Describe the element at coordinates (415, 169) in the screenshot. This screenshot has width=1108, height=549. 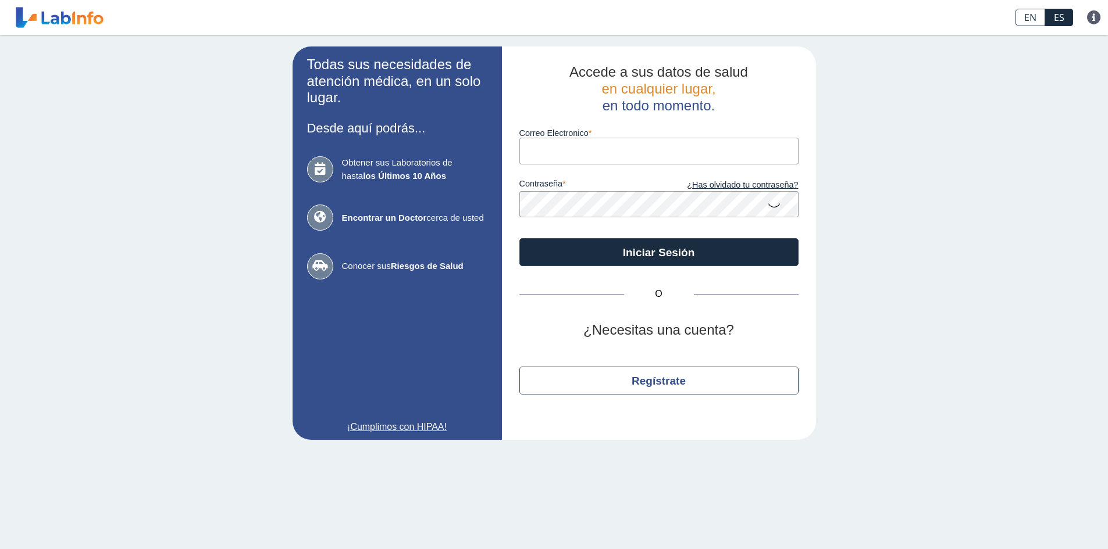
I see `span: Obtener sus Laboratorios de hasta` at that location.